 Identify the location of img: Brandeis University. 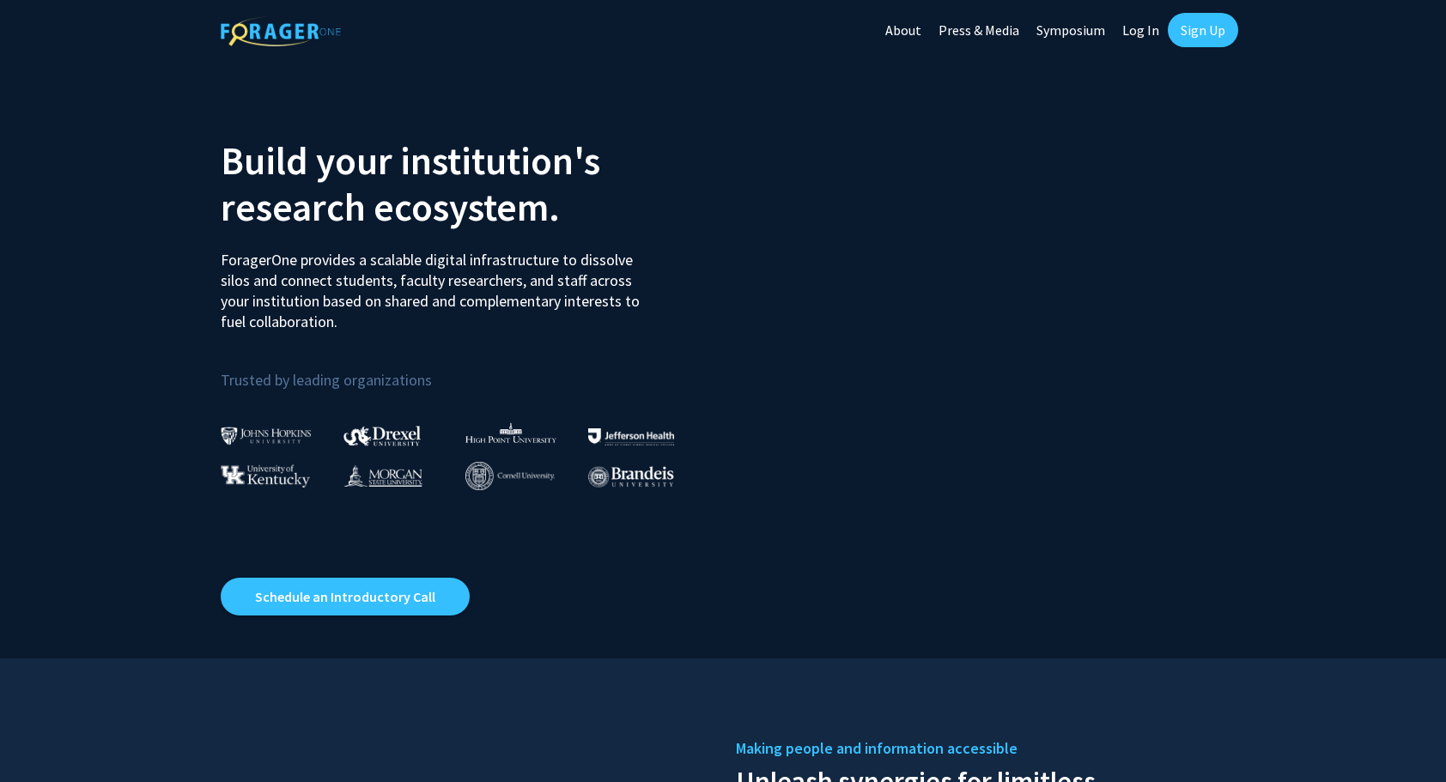
(631, 477).